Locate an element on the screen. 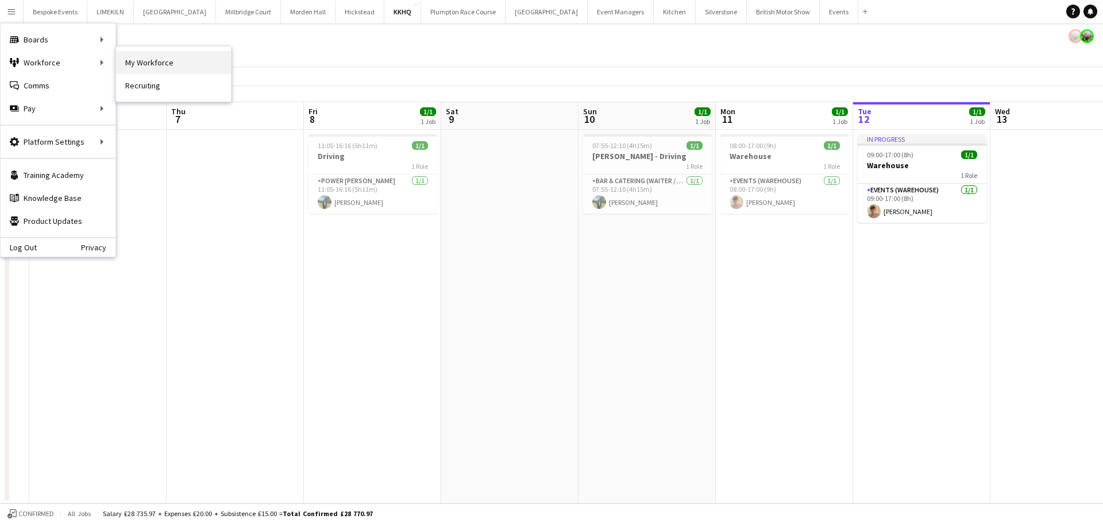  span: All jobs is located at coordinates (79, 513).